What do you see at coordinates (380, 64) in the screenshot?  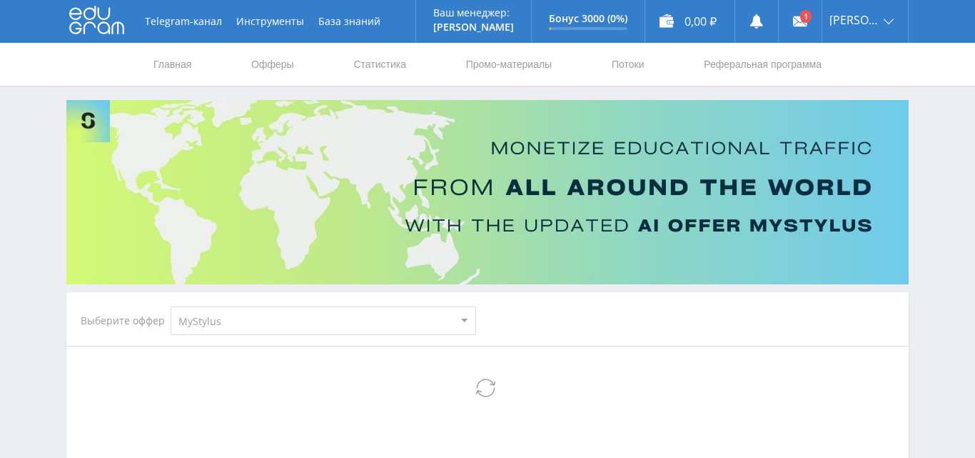 I see `a: Статистика` at bounding box center [380, 64].